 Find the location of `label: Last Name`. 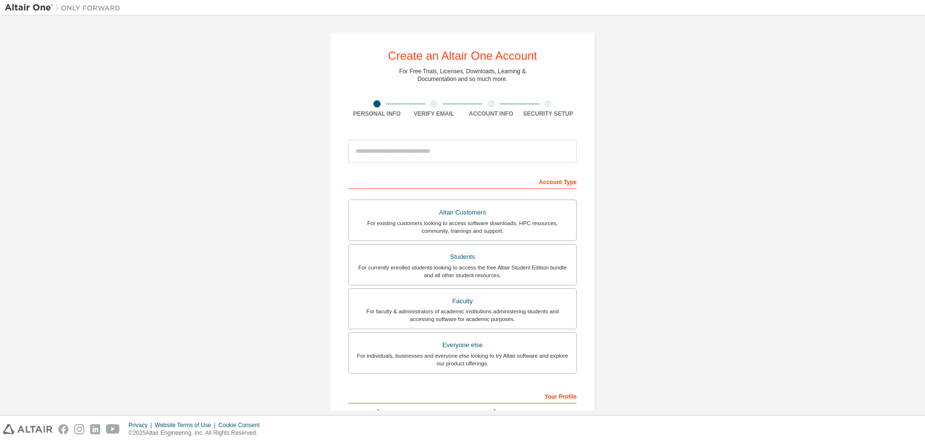

label: Last Name is located at coordinates (521, 412).